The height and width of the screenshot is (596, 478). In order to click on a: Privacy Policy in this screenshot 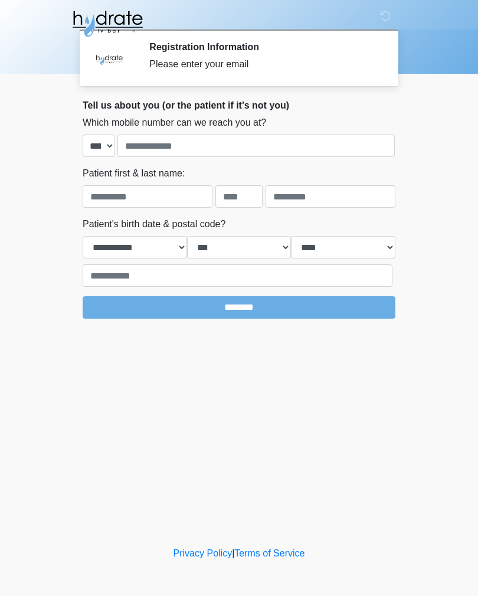, I will do `click(203, 553)`.